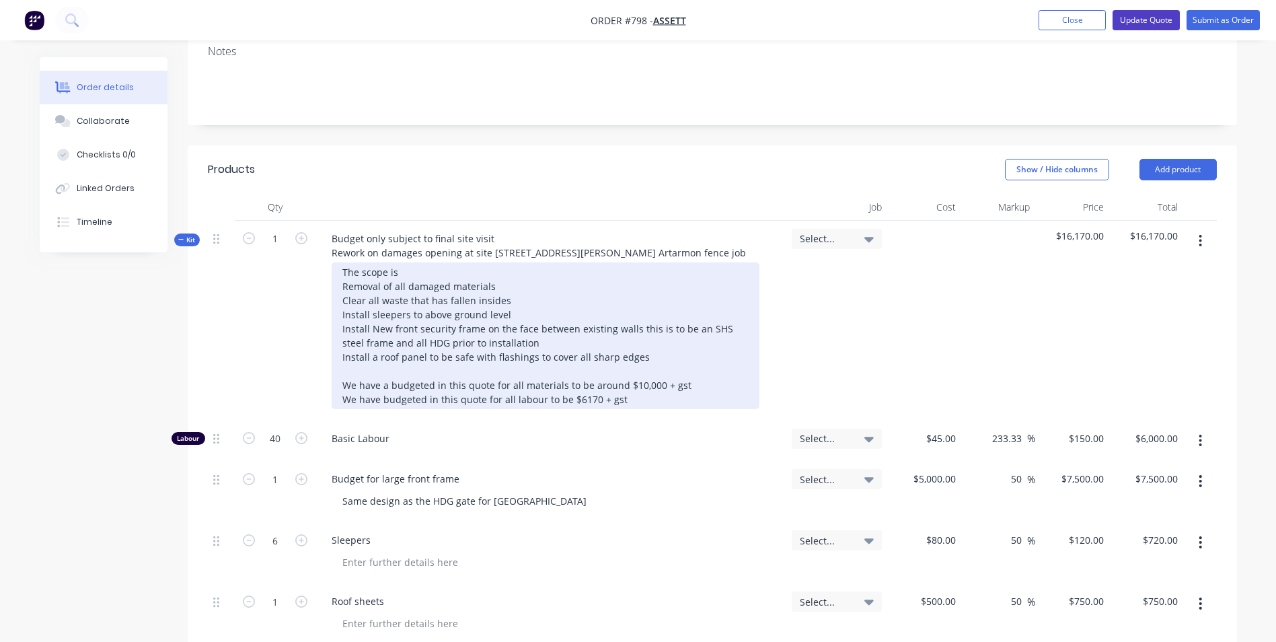  I want to click on div: Sleepers, so click(351, 539).